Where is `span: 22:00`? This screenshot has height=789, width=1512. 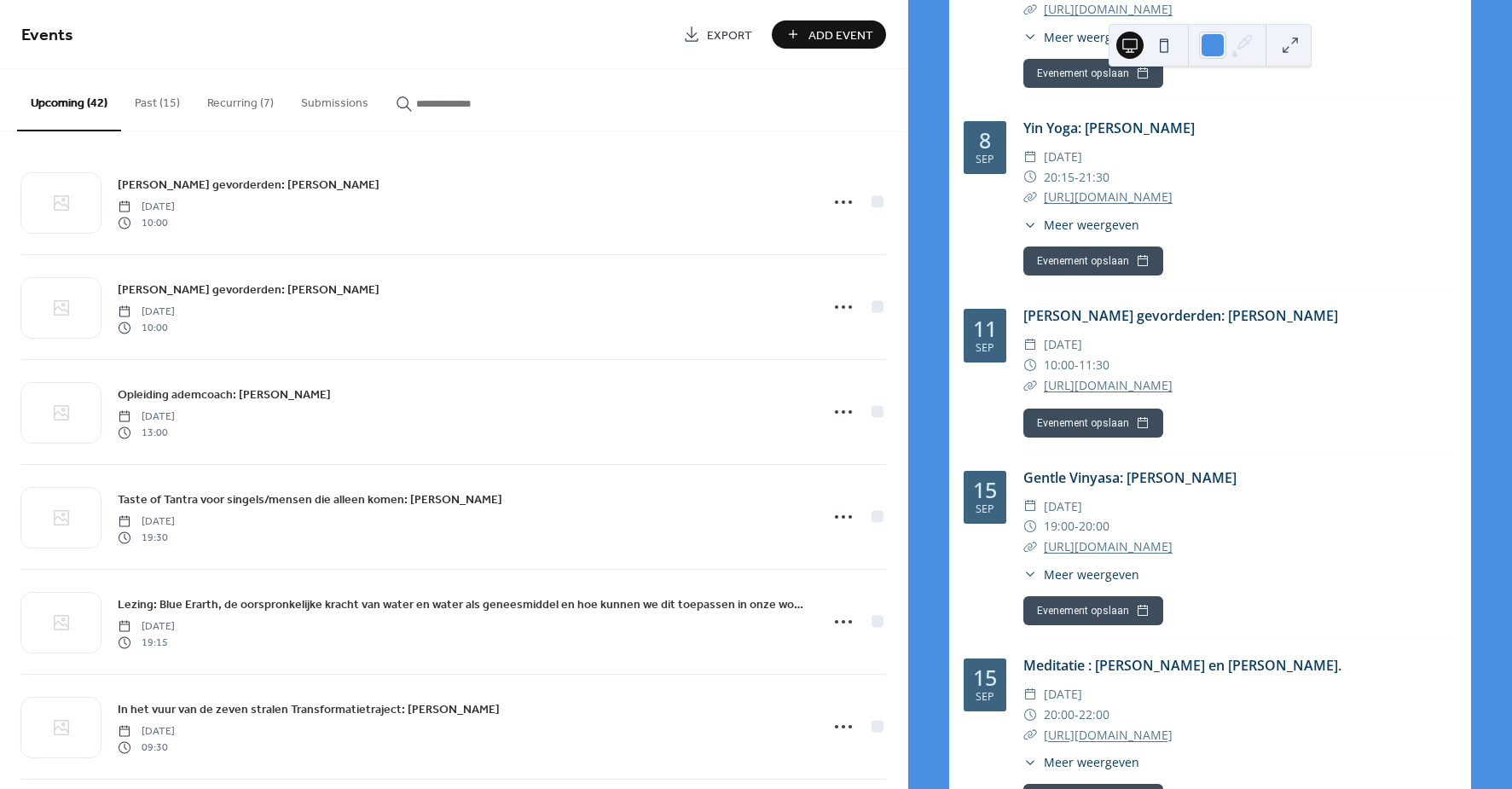 span: 22:00 is located at coordinates (1094, 715).